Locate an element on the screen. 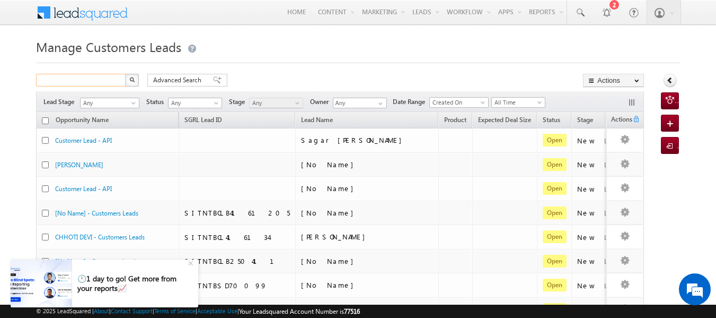  a: Expected Deal Size is located at coordinates (505, 121).